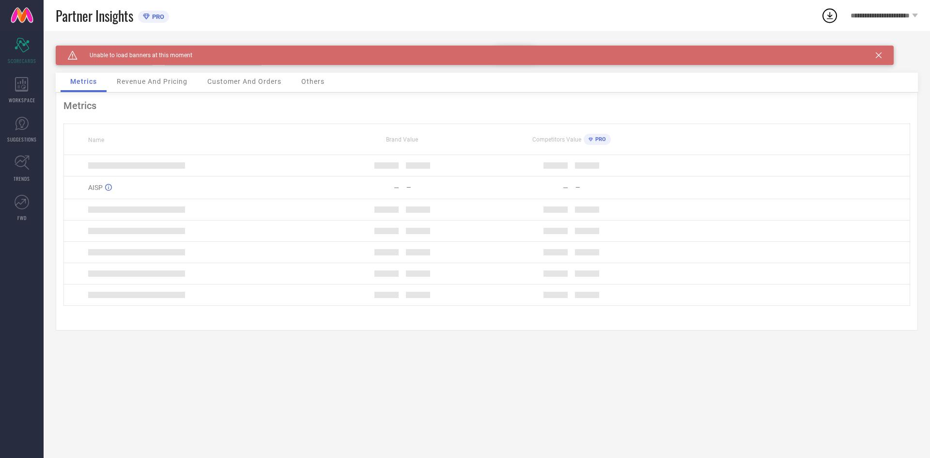  Describe the element at coordinates (402, 140) in the screenshot. I see `span: Brand Value` at that location.